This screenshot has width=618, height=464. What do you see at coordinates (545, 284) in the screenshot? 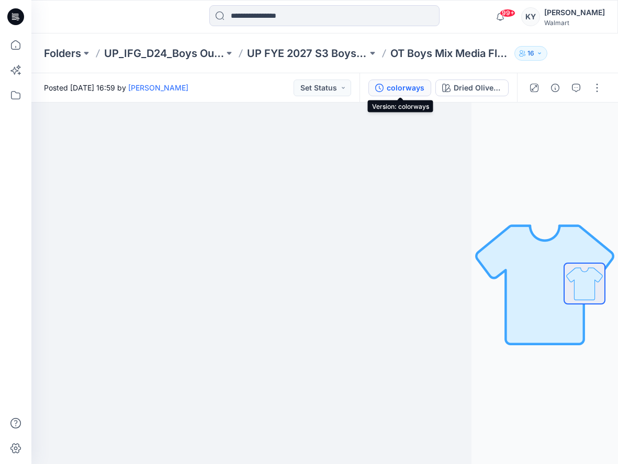
I see `img: No Outline` at bounding box center [545, 284].